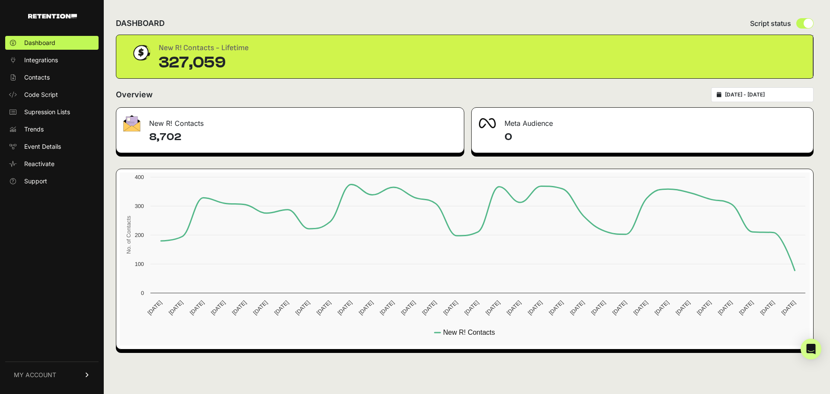 This screenshot has width=830, height=394. What do you see at coordinates (52, 112) in the screenshot?
I see `a: Supression Lists` at bounding box center [52, 112].